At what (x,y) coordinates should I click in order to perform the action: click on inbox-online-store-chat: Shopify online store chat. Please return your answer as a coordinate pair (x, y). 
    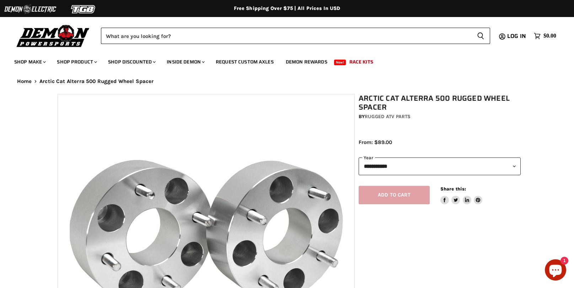
    Looking at the image, I should click on (555, 271).